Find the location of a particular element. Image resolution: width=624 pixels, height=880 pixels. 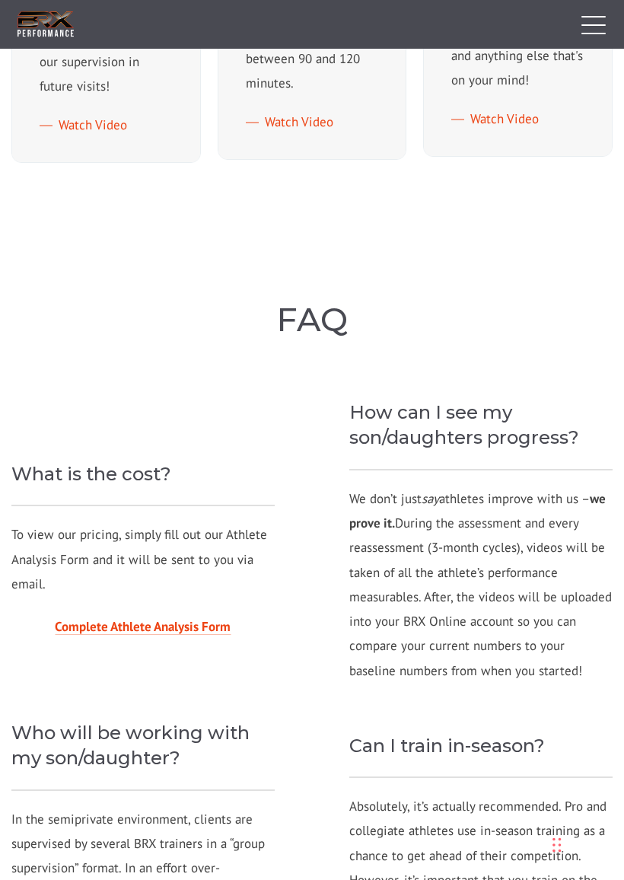

img: BRX Transparent Logo-2 is located at coordinates (46, 24).